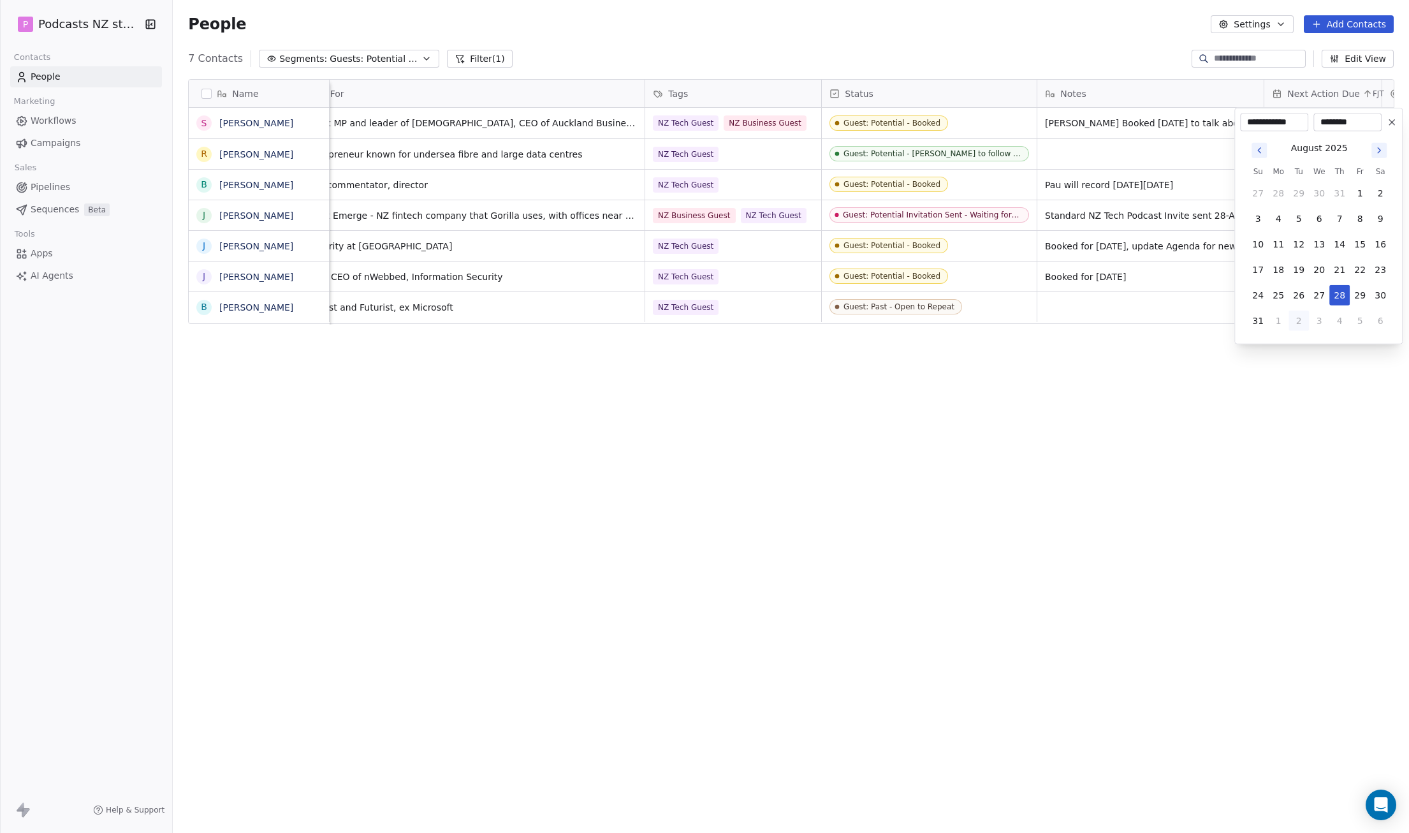  I want to click on th: Sunday, so click(1258, 172).